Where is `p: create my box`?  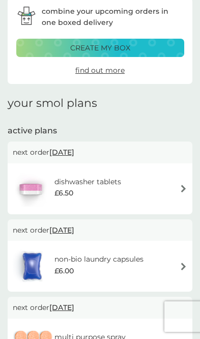
p: create my box is located at coordinates (100, 48).